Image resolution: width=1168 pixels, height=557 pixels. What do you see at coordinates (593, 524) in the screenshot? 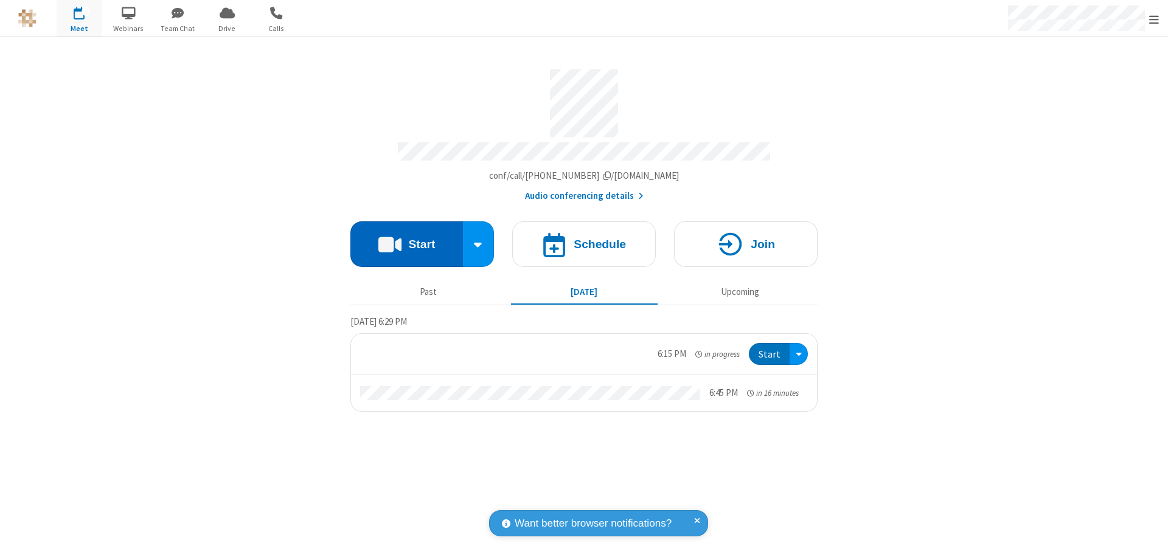
I see `span: Want better browser notifications?` at bounding box center [593, 524].